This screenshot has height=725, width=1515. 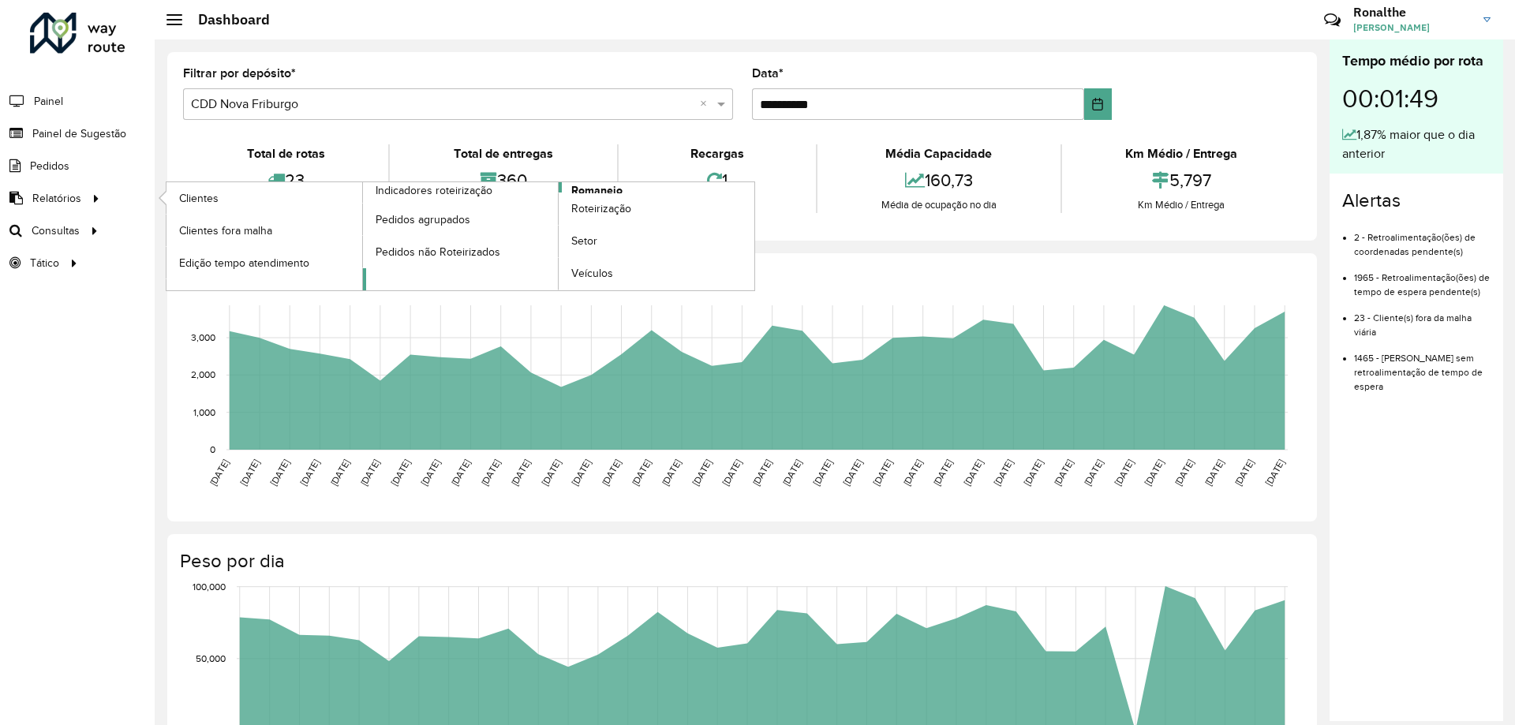 I want to click on div: 23, so click(x=286, y=180).